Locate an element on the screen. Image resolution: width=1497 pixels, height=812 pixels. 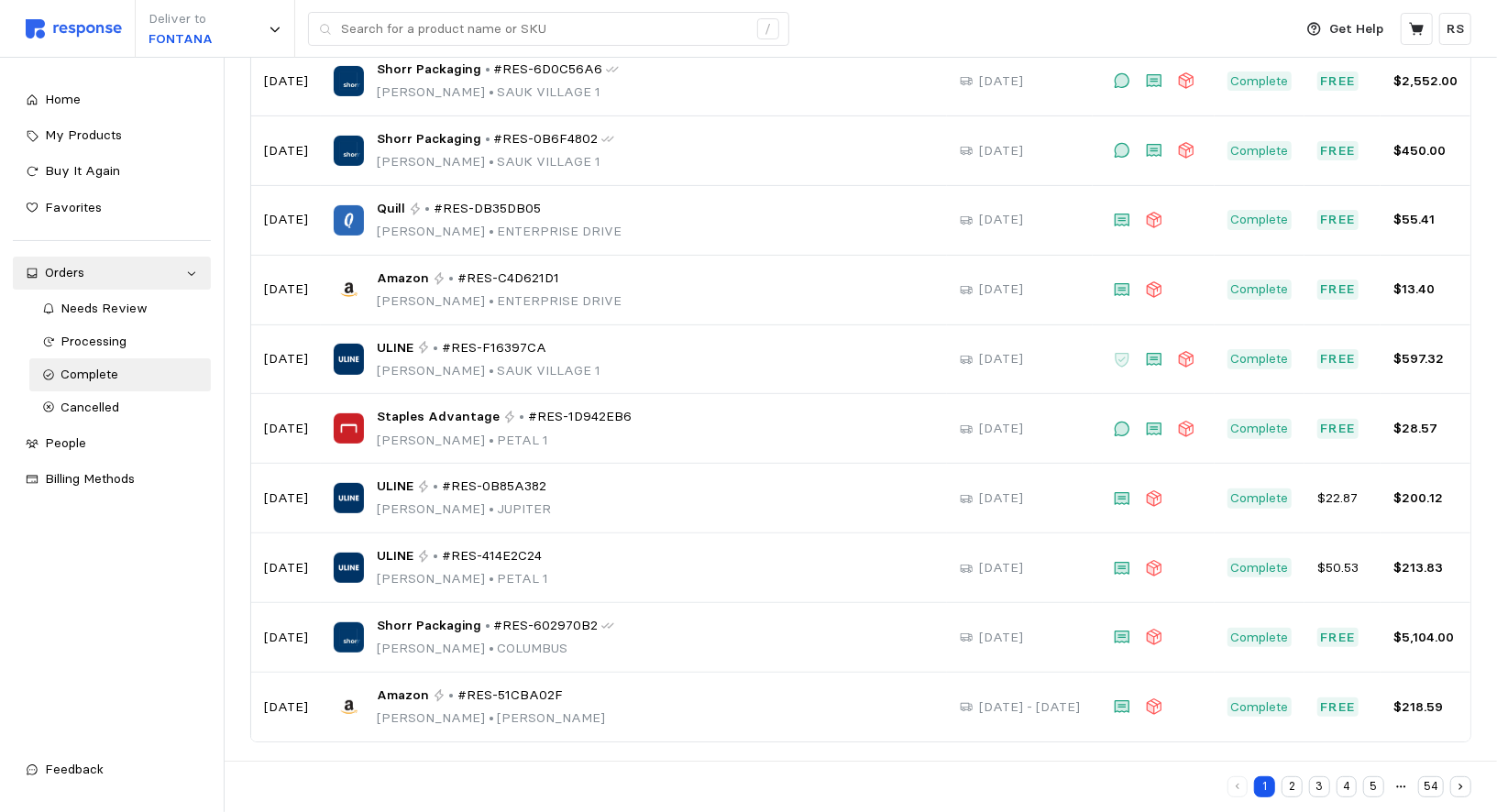
span: Buy It Again is located at coordinates (83, 170).